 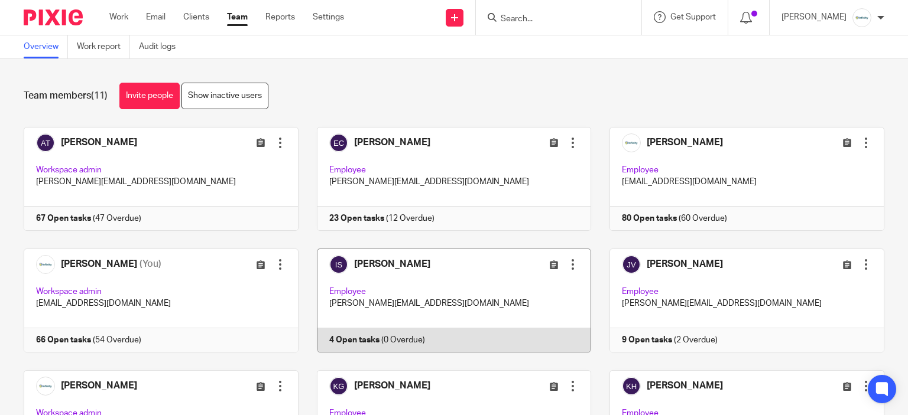 I want to click on a: Overview, so click(x=46, y=47).